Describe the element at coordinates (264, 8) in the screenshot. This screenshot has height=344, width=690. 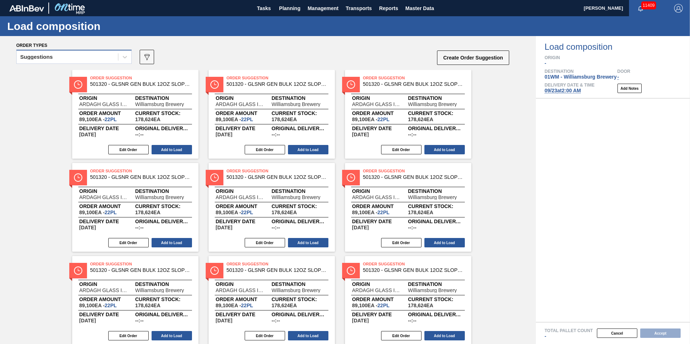
I see `span: Tasks` at that location.